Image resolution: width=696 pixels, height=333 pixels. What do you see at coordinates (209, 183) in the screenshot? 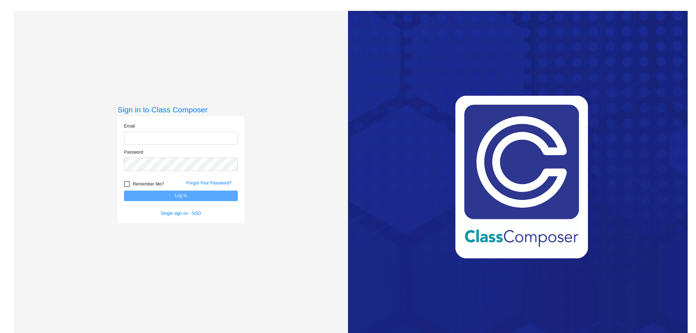
I see `a: Forgot Your Password?` at bounding box center [209, 183].